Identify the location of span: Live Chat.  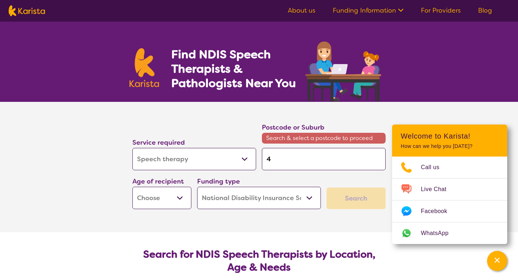
(438, 189).